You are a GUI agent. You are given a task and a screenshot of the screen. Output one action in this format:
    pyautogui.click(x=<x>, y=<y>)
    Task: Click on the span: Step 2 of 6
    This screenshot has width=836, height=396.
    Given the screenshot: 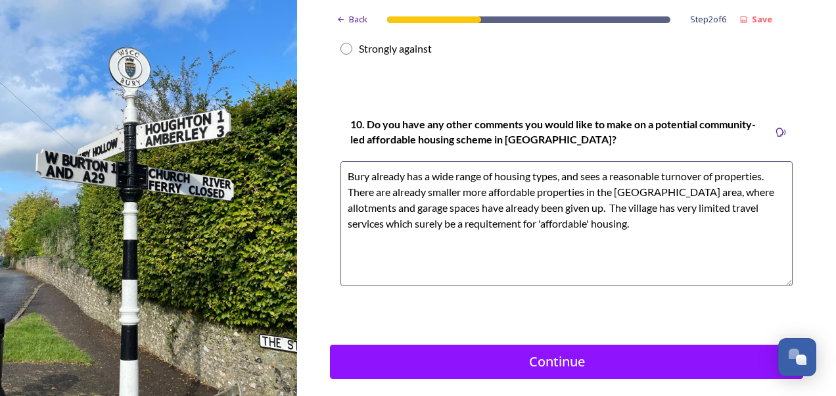 What is the action you would take?
    pyautogui.click(x=708, y=19)
    